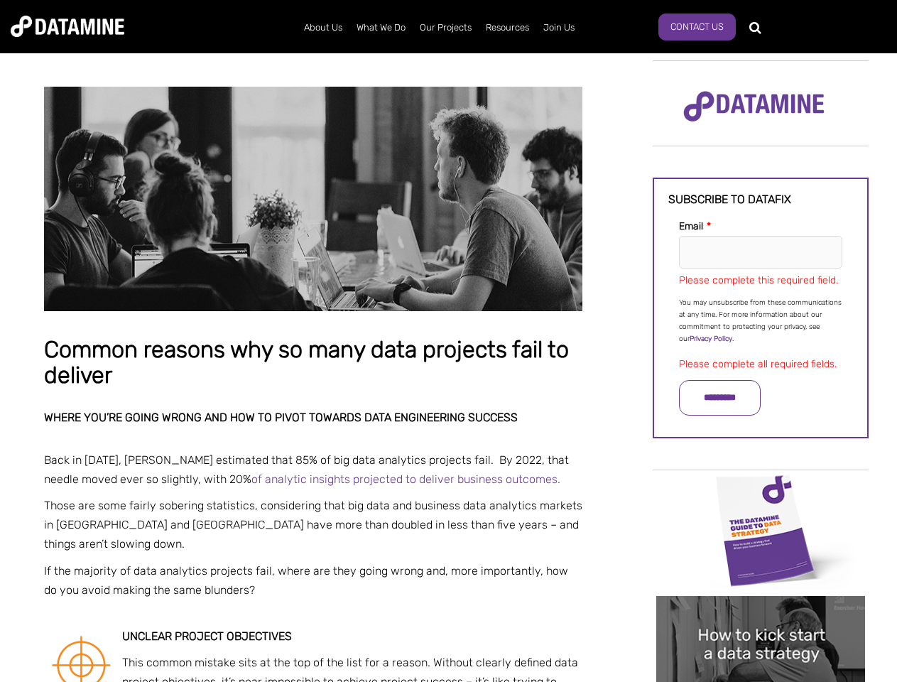 The height and width of the screenshot is (682, 897). What do you see at coordinates (381, 28) in the screenshot?
I see `a: What We Do` at bounding box center [381, 28].